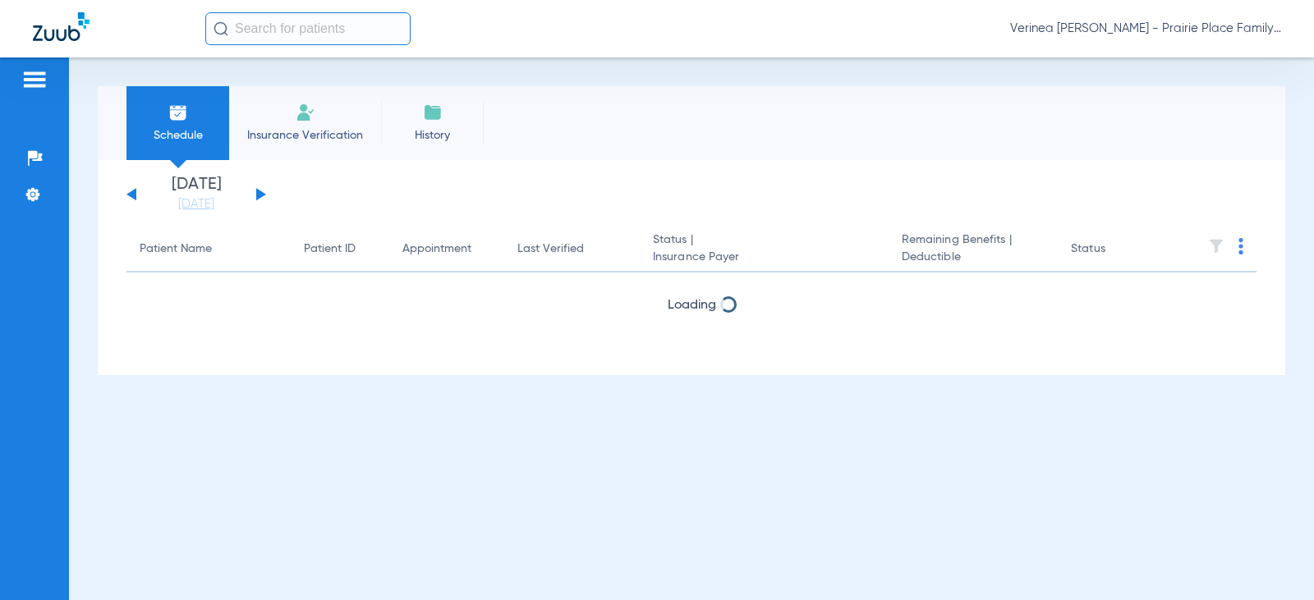 Image resolution: width=1314 pixels, height=600 pixels. I want to click on img: hamburger-icon, so click(34, 80).